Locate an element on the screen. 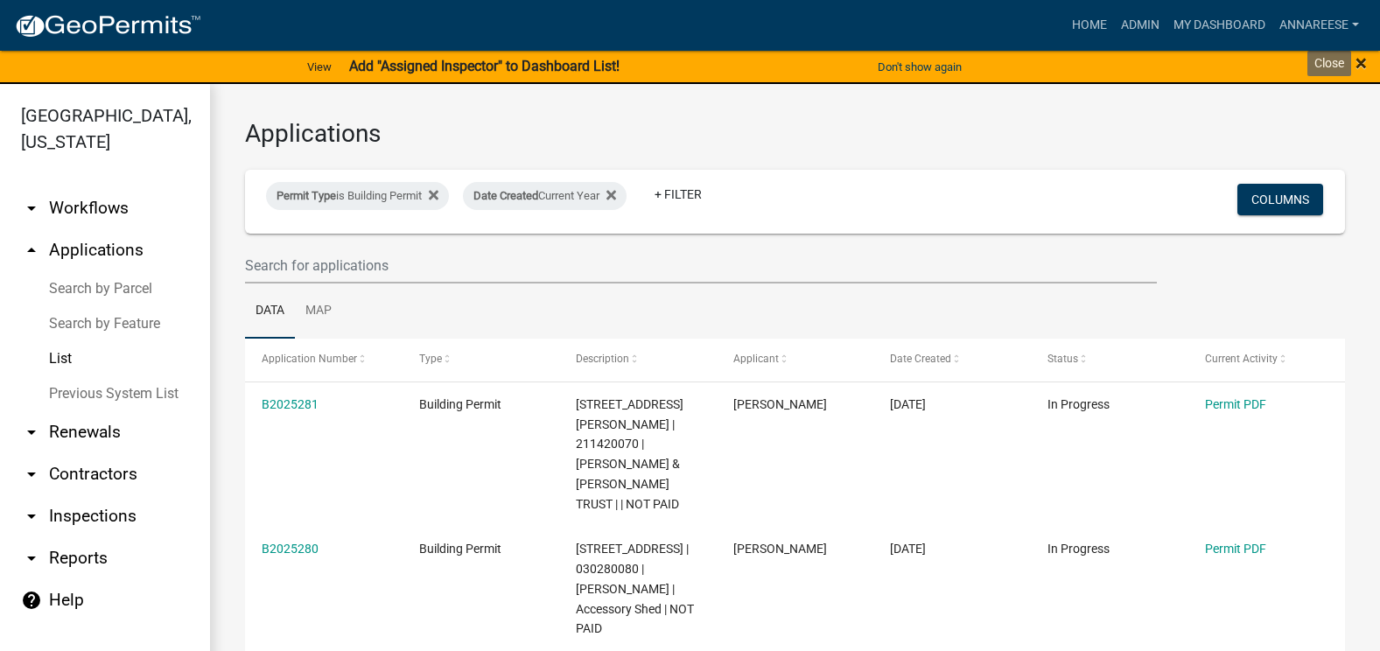  input: Search for applications is located at coordinates (701, 265).